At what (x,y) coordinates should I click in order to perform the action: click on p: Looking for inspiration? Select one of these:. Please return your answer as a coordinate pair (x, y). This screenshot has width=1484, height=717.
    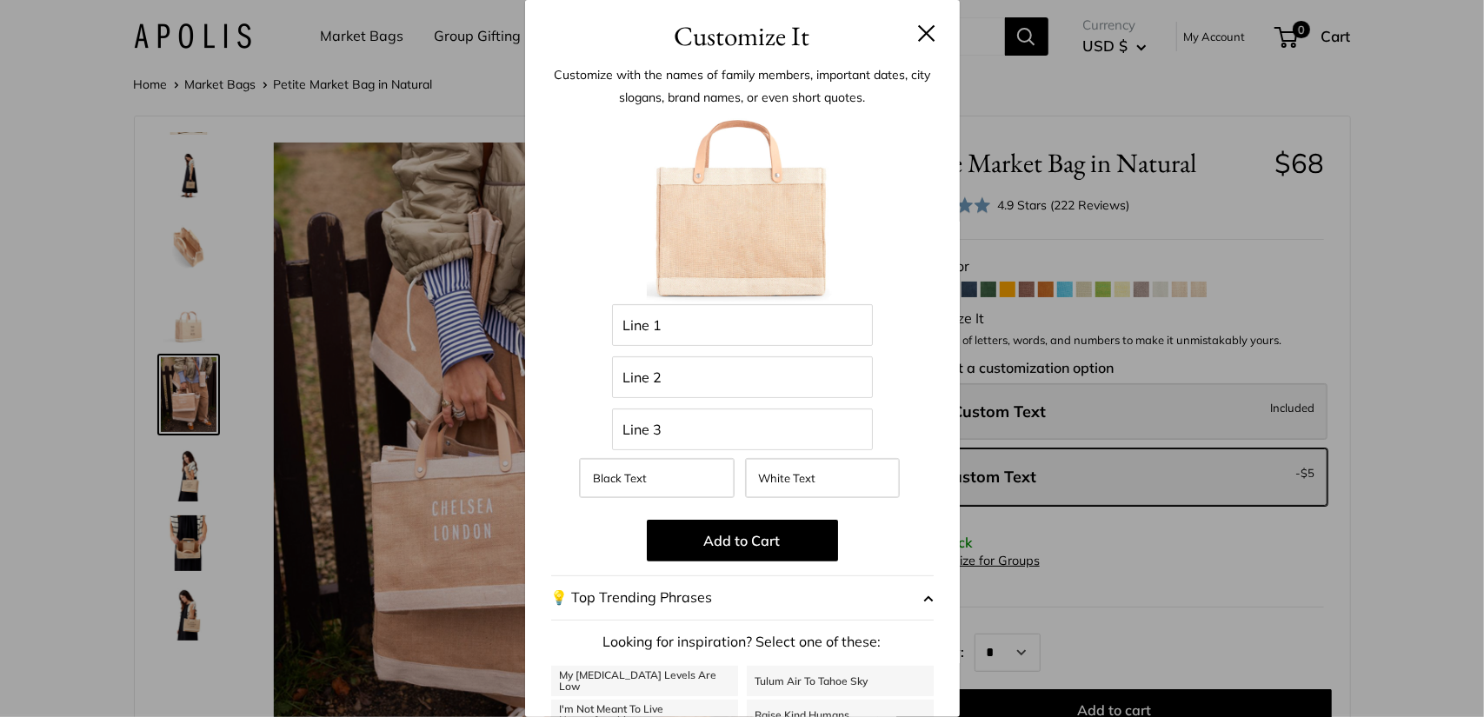
    Looking at the image, I should click on (742, 642).